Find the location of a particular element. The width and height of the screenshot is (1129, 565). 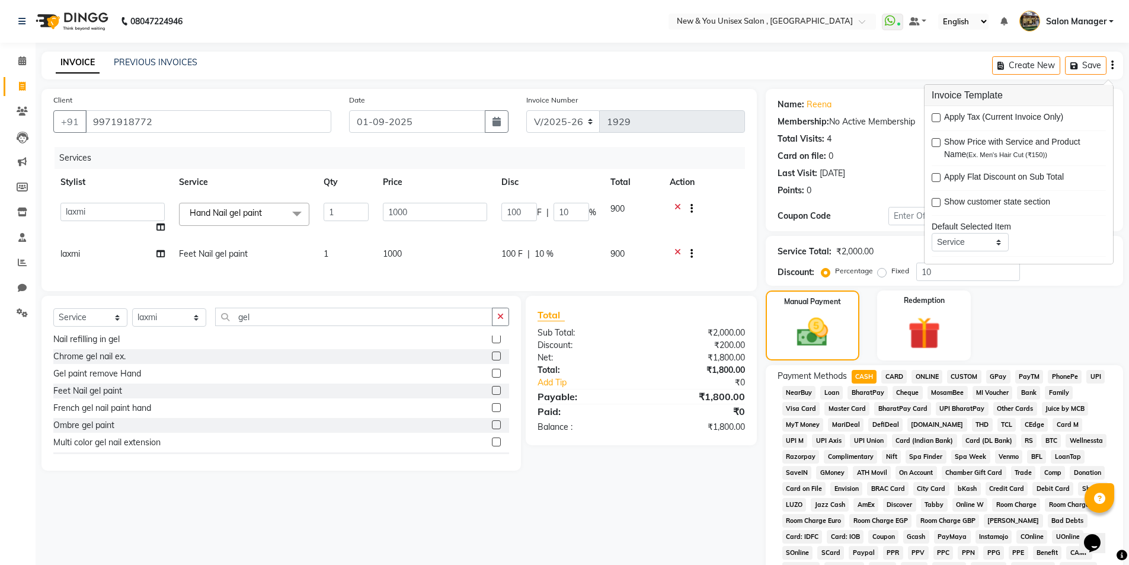

div: Balance : is located at coordinates (585, 427).